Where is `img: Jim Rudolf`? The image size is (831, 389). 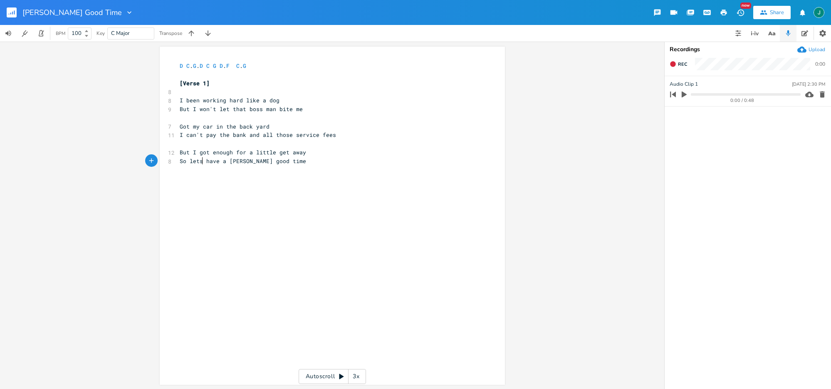 img: Jim Rudolf is located at coordinates (819, 12).